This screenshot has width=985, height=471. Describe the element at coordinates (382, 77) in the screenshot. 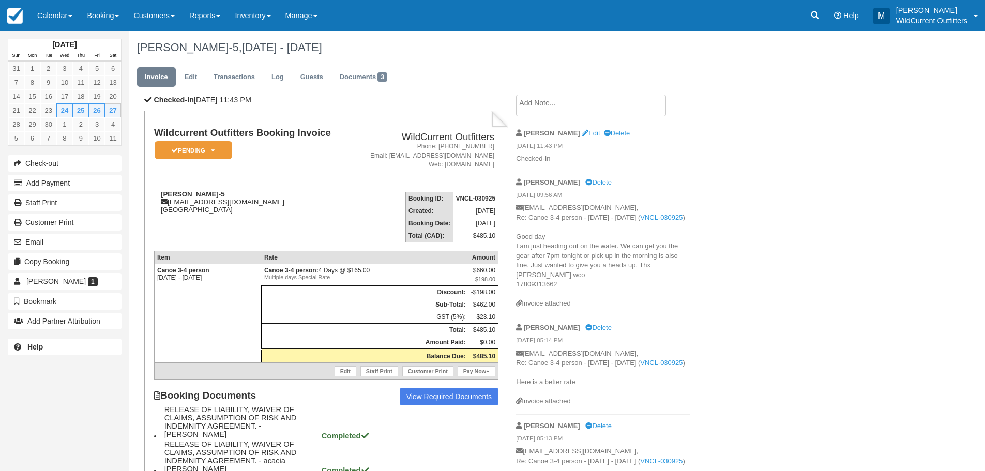

I see `span: 3` at that location.